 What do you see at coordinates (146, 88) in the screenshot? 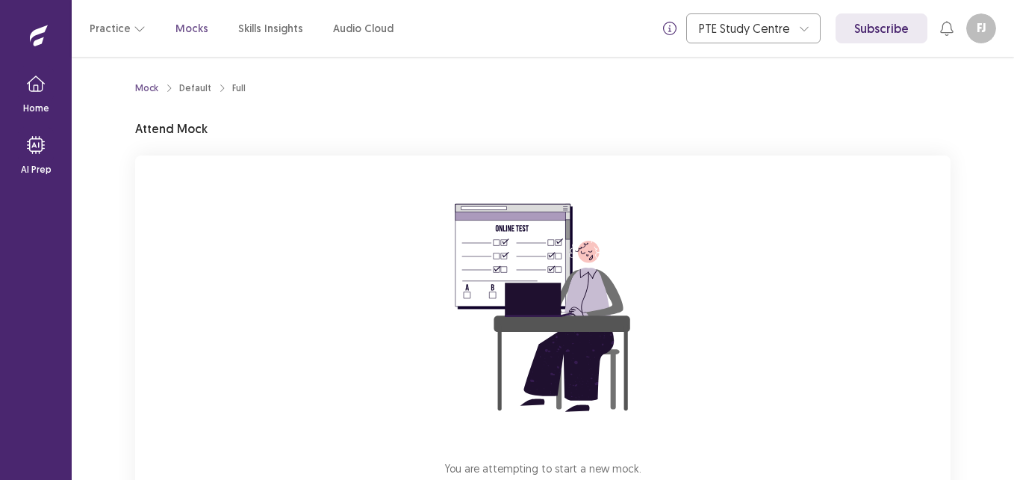
I see `a: Mock` at bounding box center [146, 88].